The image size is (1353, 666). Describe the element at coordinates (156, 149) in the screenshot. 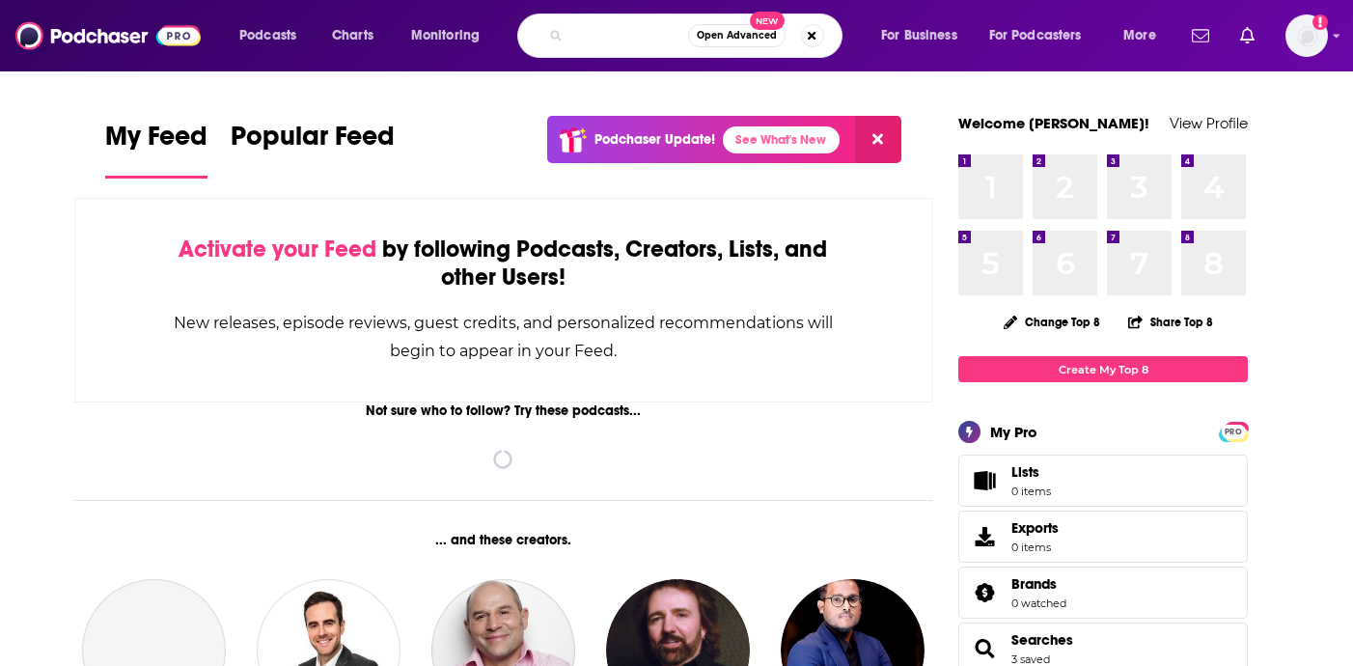

I see `a: My Feed` at that location.